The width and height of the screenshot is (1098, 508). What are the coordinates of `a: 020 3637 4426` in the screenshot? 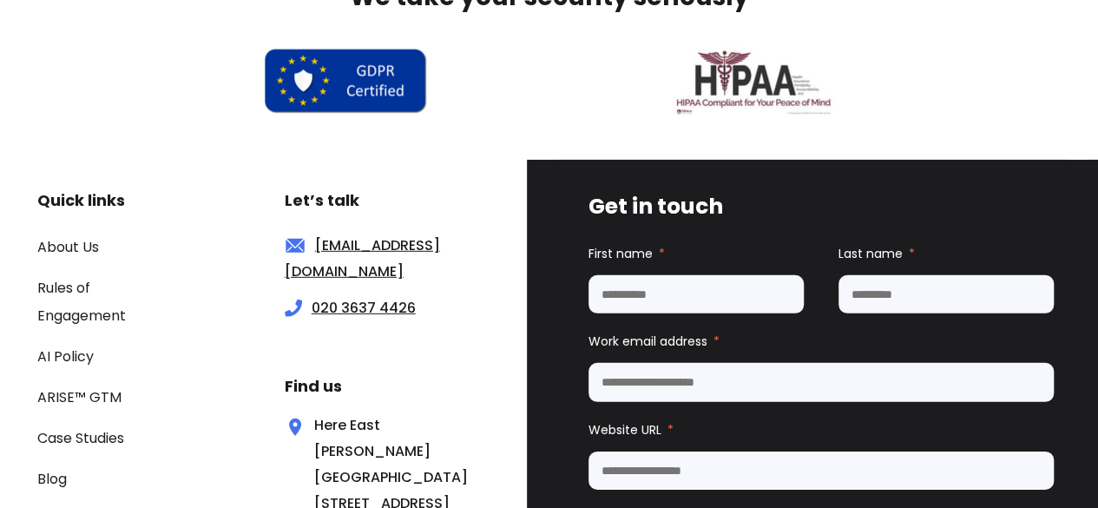 It's located at (364, 307).